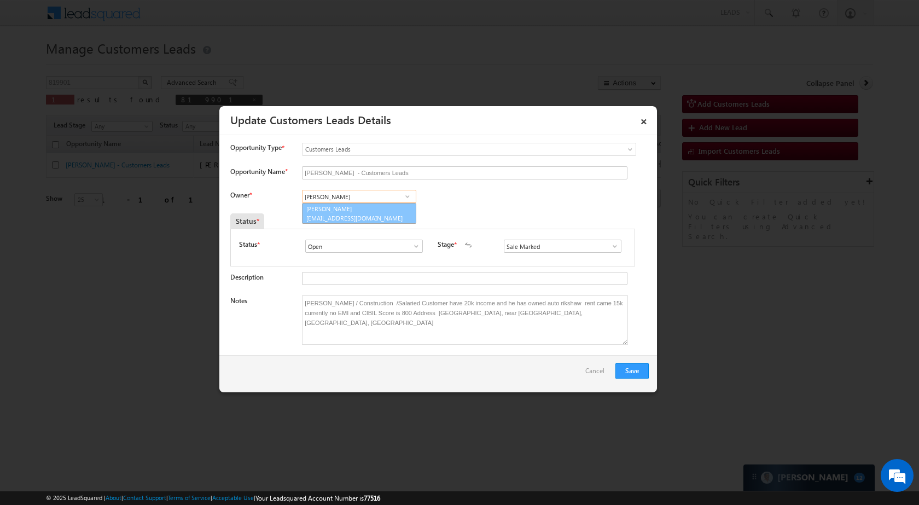 The width and height of the screenshot is (919, 505). Describe the element at coordinates (241, 195) in the screenshot. I see `label: Owner` at that location.